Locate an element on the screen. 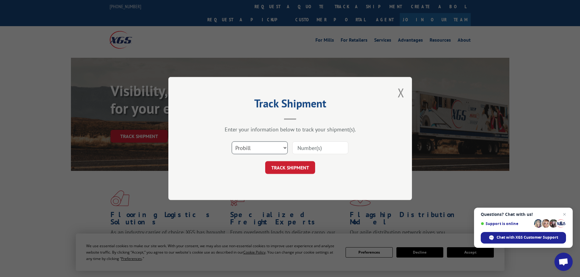  span: Questions? Chat with us! is located at coordinates (523, 215).